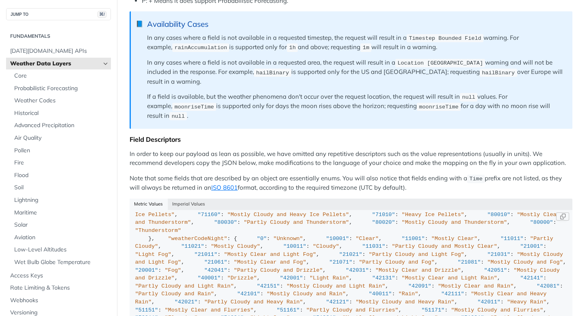 The width and height of the screenshot is (585, 316). I want to click on div: Availability Cases, so click(356, 24).